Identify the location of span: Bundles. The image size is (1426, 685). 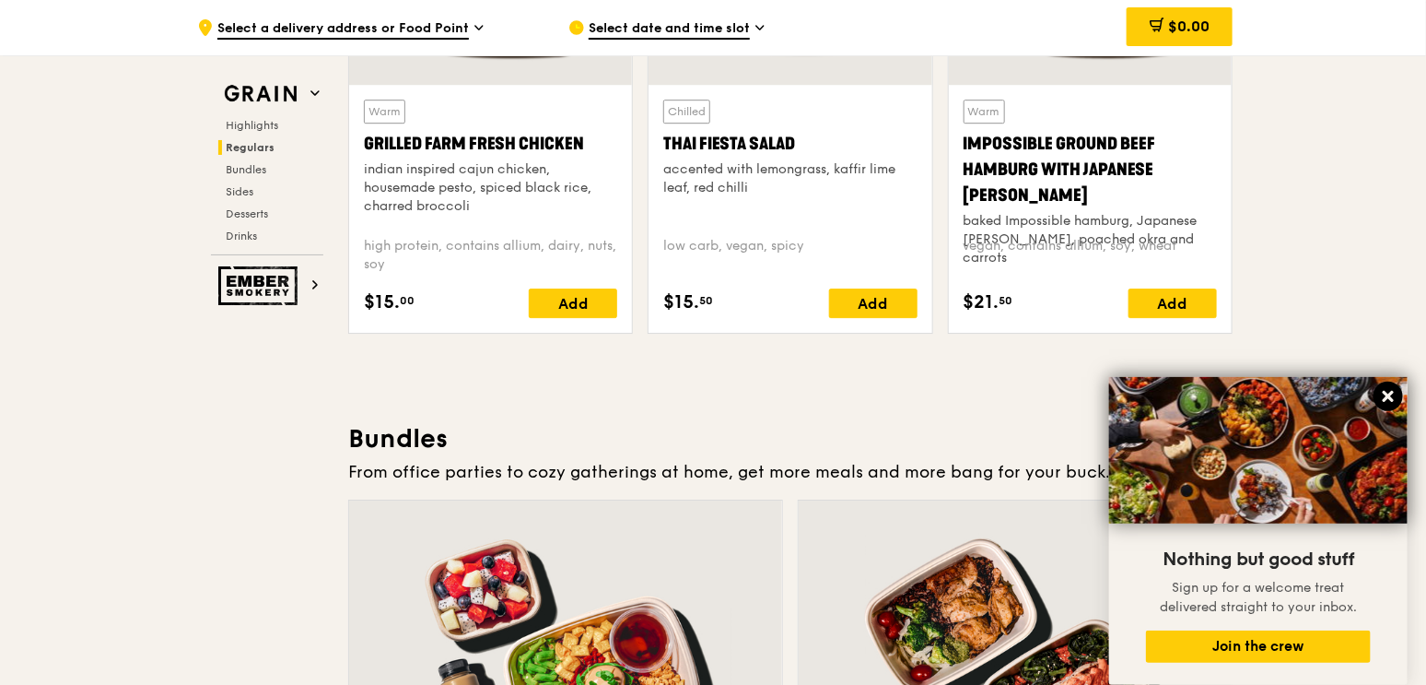
(246, 170).